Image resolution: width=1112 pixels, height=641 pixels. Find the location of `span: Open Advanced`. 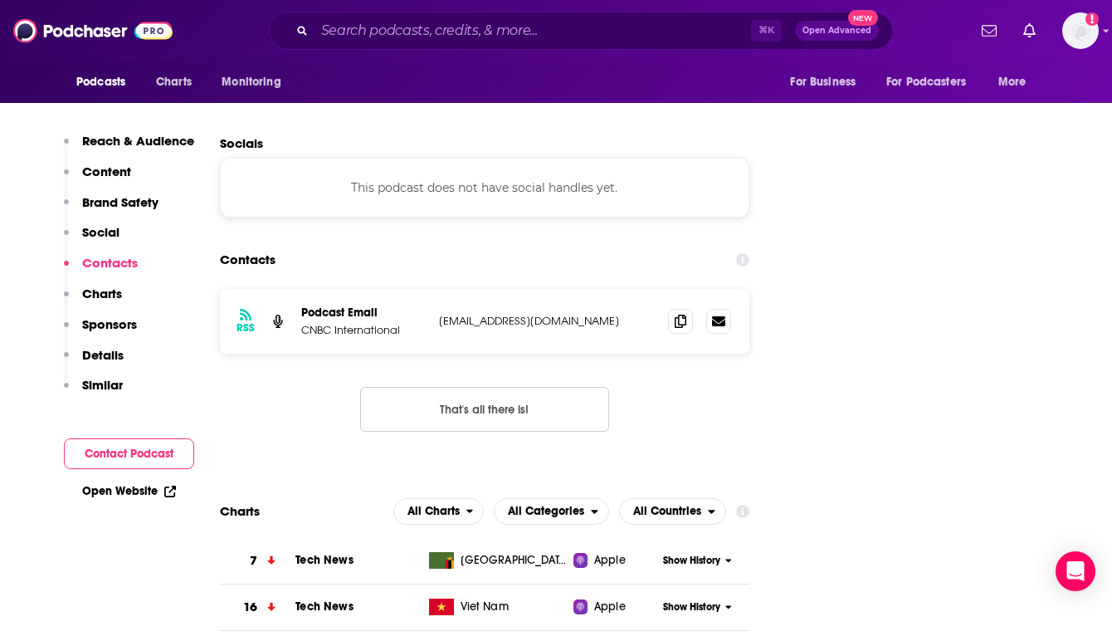

span: Open Advanced is located at coordinates (836, 31).